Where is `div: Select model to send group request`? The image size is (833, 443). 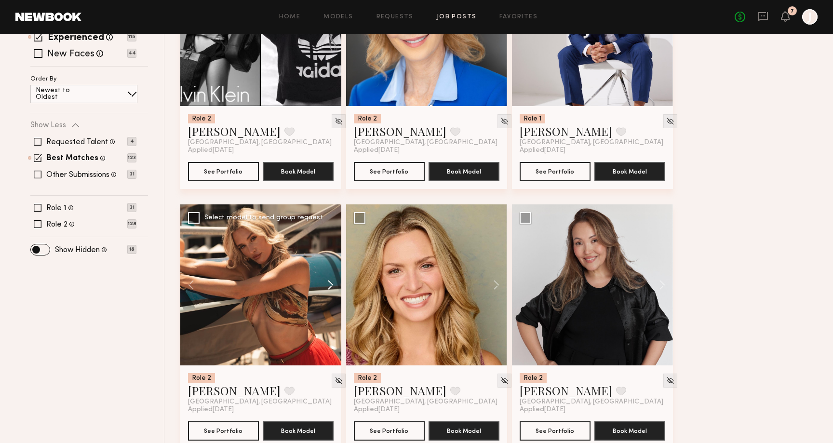
div: Select model to send group request is located at coordinates (264, 218).